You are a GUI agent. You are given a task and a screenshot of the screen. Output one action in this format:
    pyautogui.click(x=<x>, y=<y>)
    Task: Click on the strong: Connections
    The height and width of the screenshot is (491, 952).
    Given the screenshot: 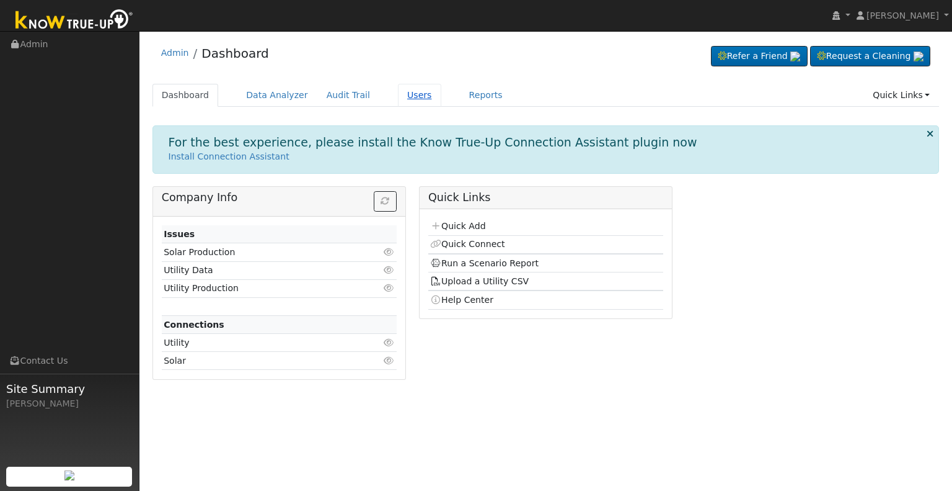 What is the action you would take?
    pyautogui.click(x=194, y=324)
    